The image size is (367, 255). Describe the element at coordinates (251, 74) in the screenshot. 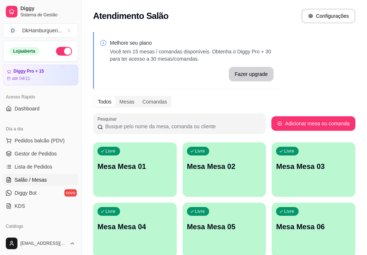

I see `button: Fazer upgrade` at that location.